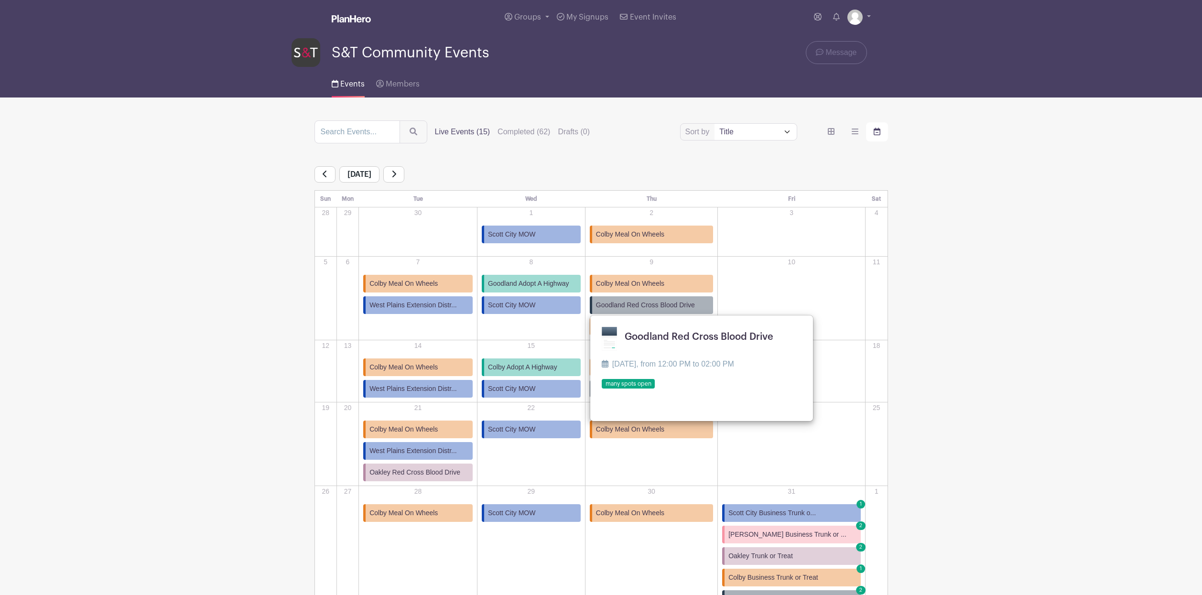 This screenshot has width=1202, height=595. What do you see at coordinates (651, 345) in the screenshot?
I see `p: 16` at bounding box center [651, 345].